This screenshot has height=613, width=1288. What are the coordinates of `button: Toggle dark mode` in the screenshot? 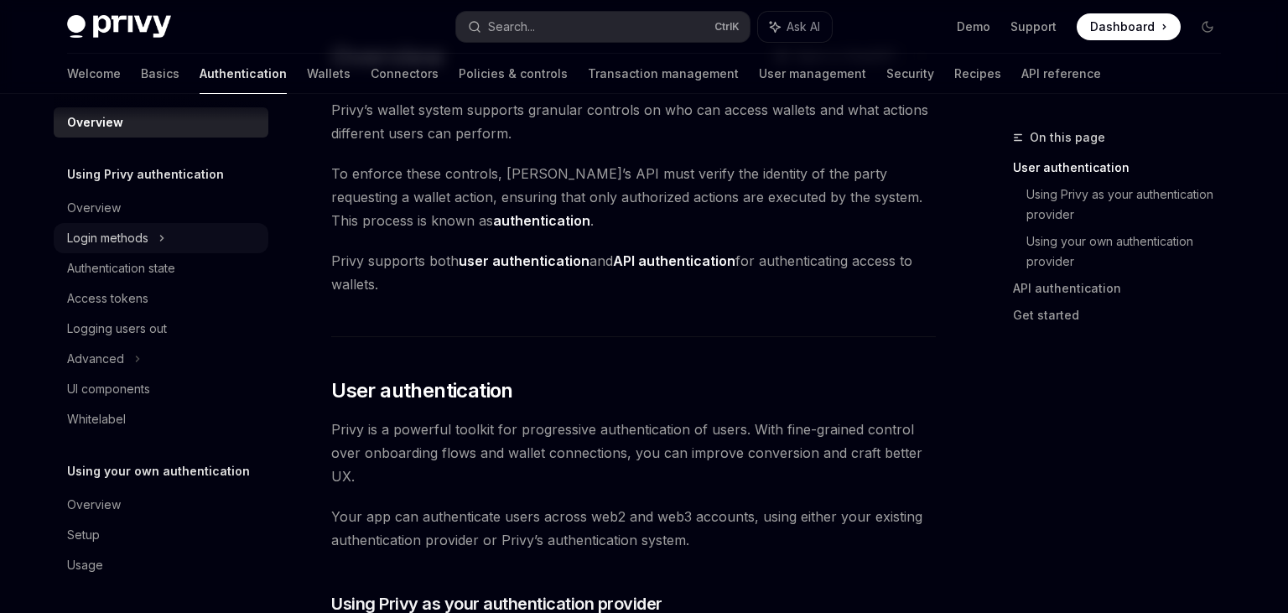 It's located at (1207, 27).